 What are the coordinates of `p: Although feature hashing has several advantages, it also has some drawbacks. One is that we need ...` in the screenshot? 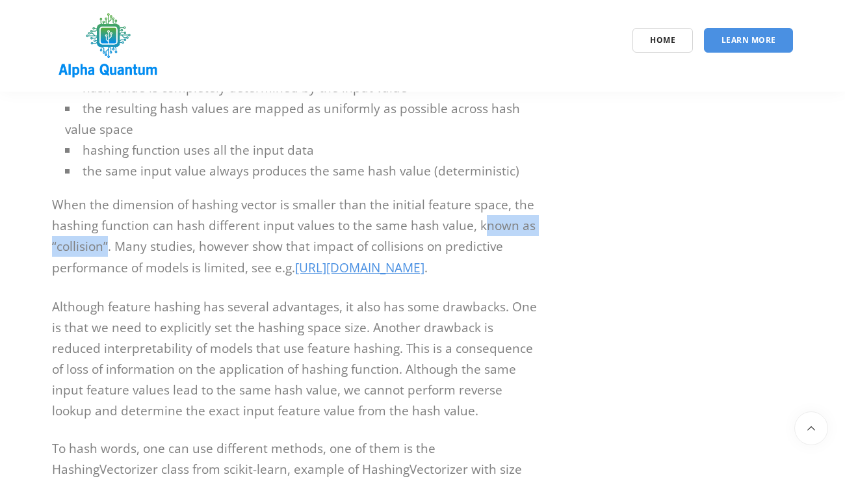 It's located at (296, 359).